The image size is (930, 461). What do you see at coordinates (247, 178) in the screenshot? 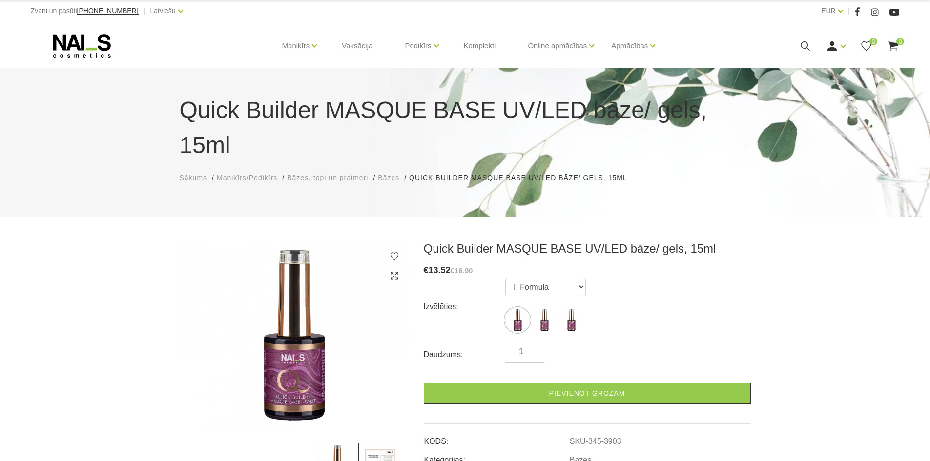
I see `a: Manikīrs/Pedikīrs` at bounding box center [247, 178].